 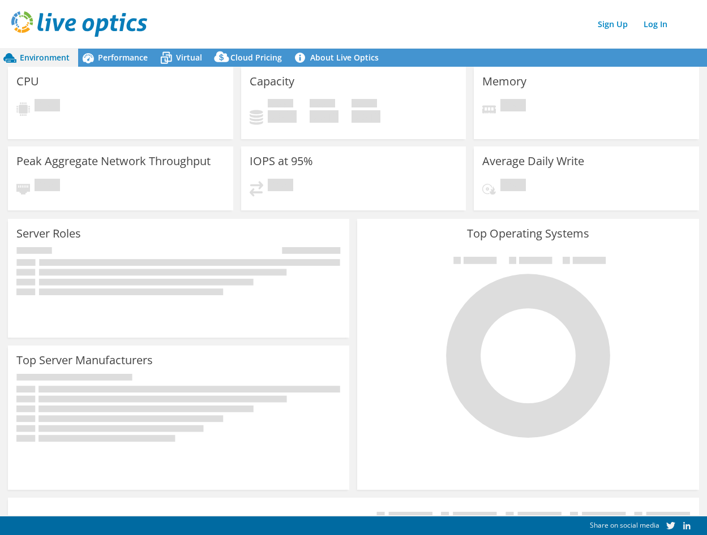 I want to click on h3: Capacity, so click(x=272, y=81).